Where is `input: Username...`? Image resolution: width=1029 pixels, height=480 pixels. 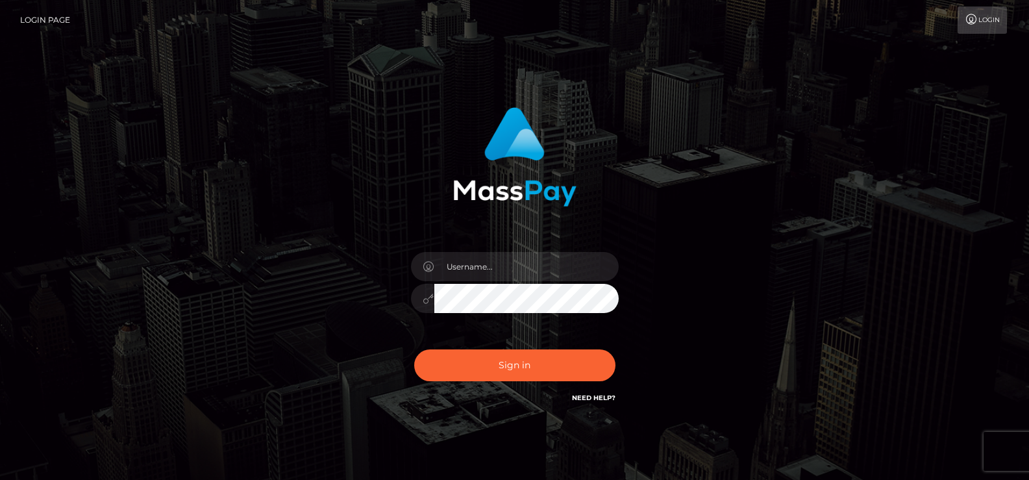 input: Username... is located at coordinates (526, 266).